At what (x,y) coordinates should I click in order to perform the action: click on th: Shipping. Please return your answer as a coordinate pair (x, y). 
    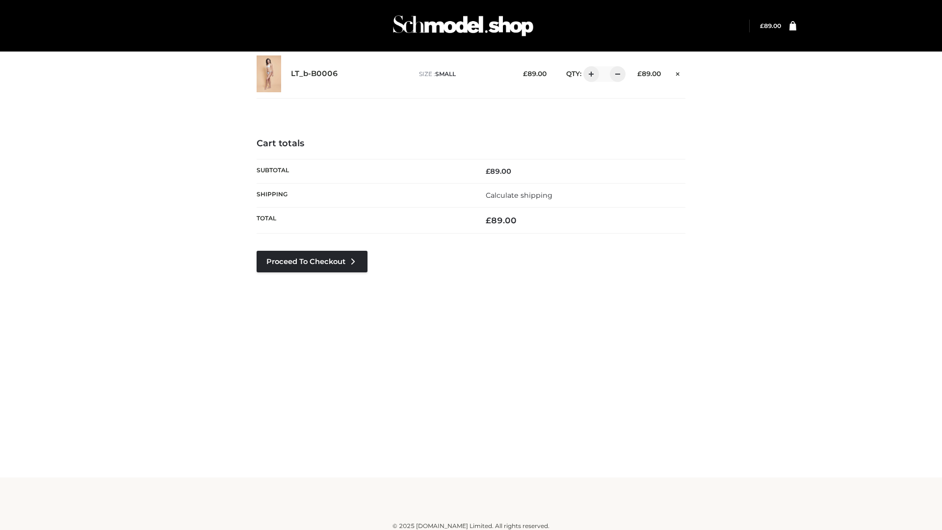
    Looking at the image, I should click on (363, 195).